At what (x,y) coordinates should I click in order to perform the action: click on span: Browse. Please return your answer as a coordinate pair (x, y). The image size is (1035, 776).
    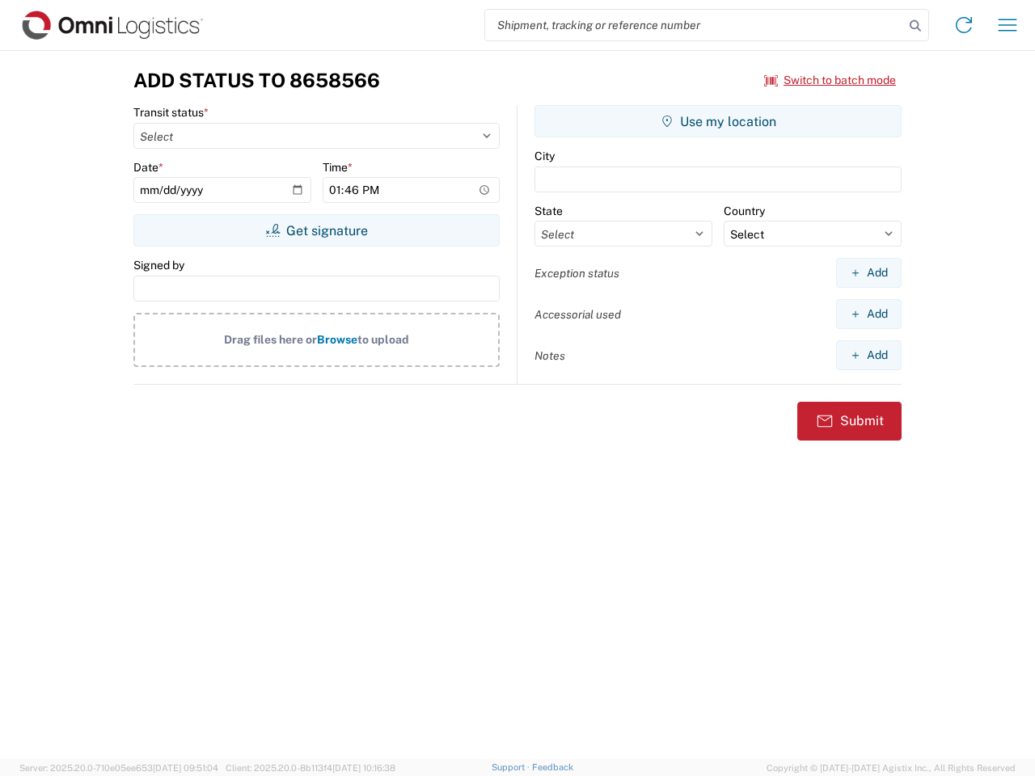
    Looking at the image, I should click on (337, 340).